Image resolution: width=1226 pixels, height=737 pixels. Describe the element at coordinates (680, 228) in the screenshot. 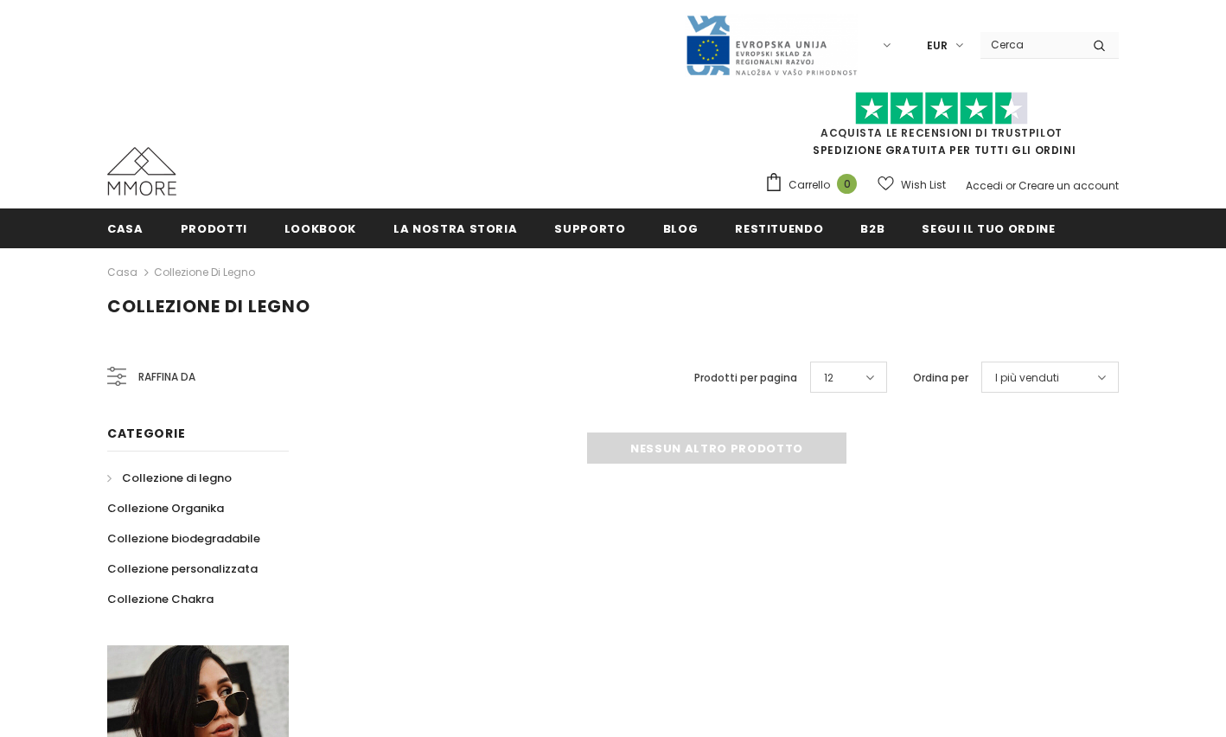

I see `span: Blog` at that location.